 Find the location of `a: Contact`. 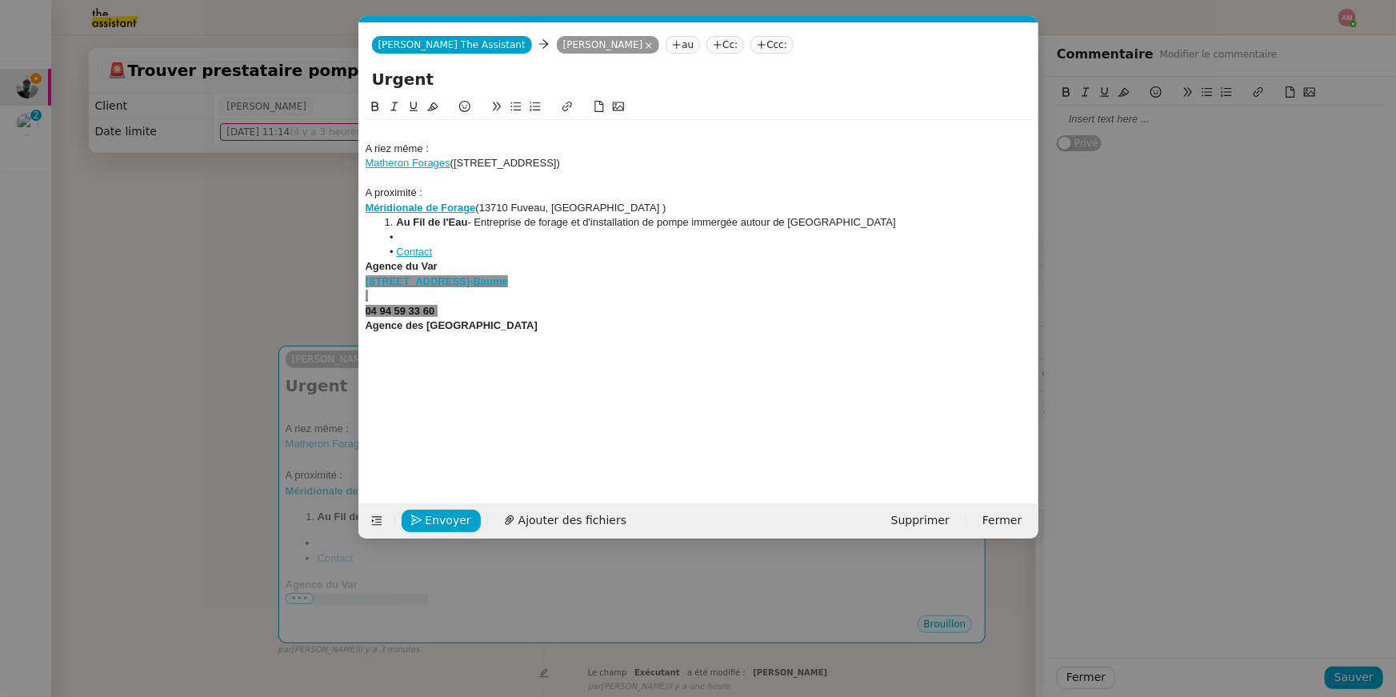

a: Contact is located at coordinates (414, 251).